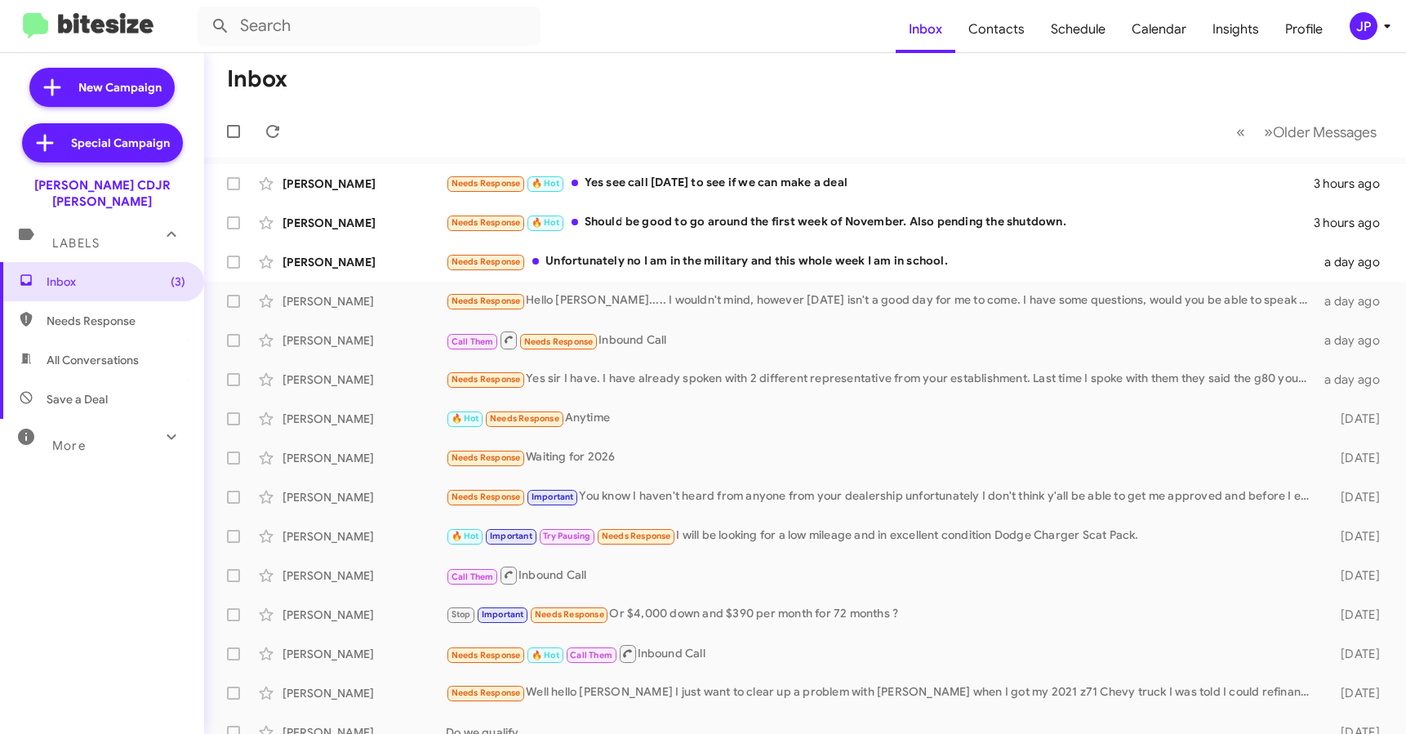 The height and width of the screenshot is (734, 1406). Describe the element at coordinates (881, 261) in the screenshot. I see `div: Unfortunately no I am in the military and this whole week I am in school.` at that location.